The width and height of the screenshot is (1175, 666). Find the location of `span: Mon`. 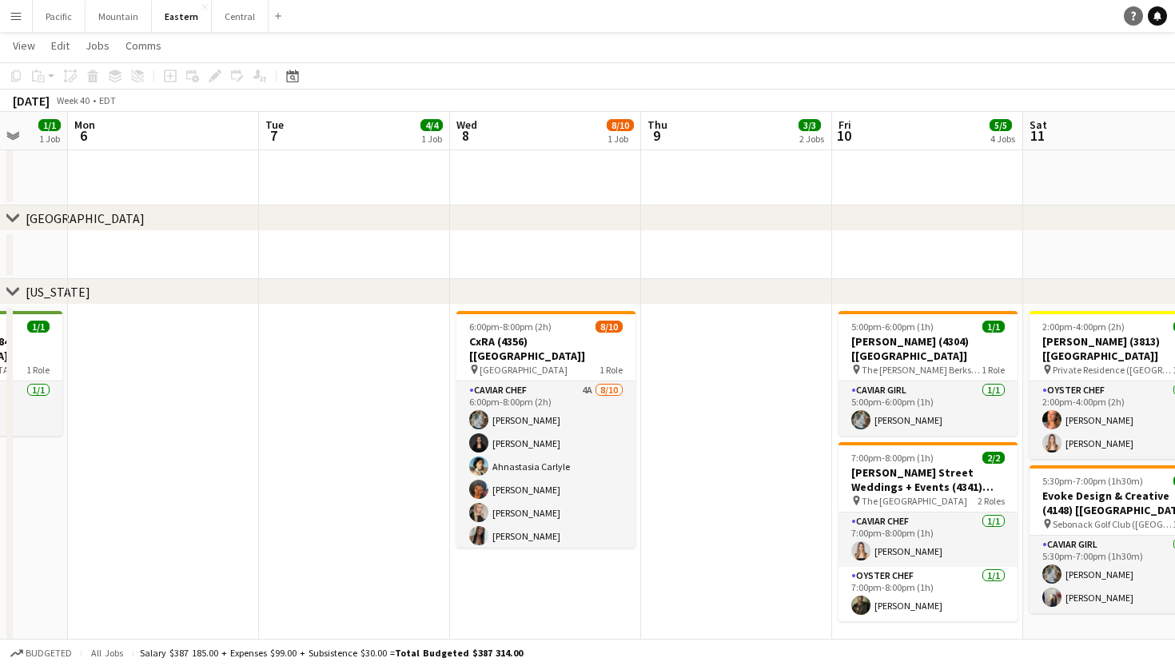

span: Mon is located at coordinates (85, 125).